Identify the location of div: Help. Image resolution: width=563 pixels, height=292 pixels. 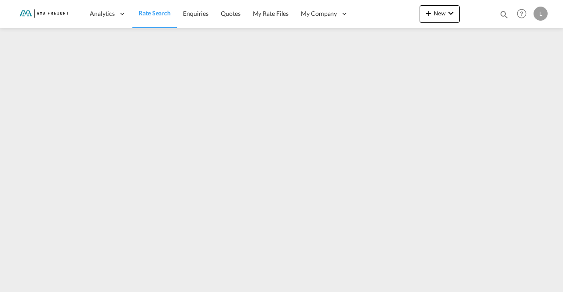
(524, 14).